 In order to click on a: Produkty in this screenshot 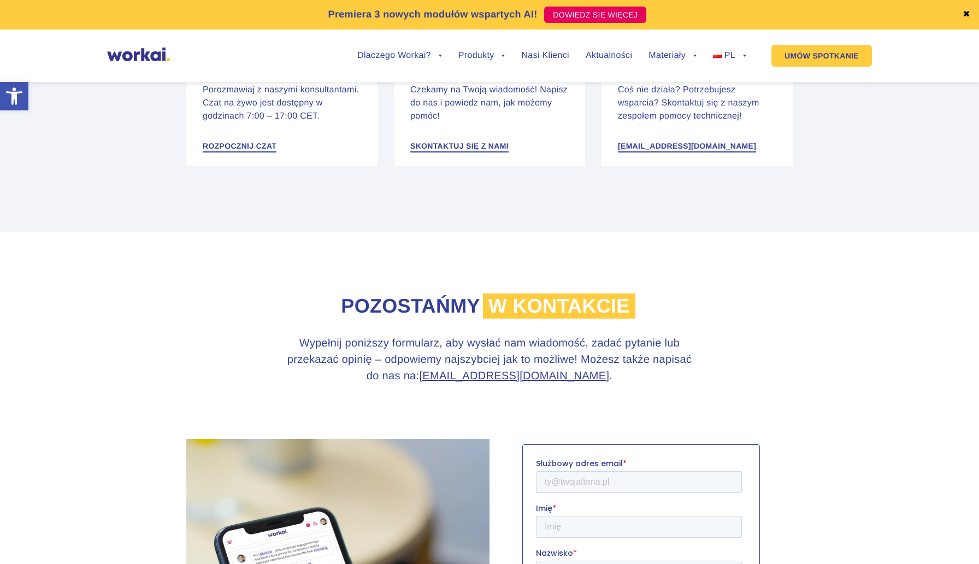, I will do `click(482, 56)`.